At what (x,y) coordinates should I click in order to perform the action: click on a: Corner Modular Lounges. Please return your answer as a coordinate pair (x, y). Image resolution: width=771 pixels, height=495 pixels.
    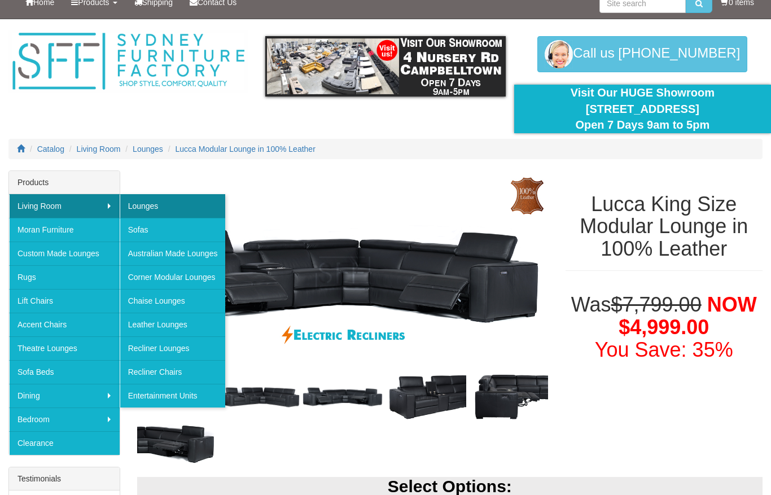
    Looking at the image, I should click on (173, 277).